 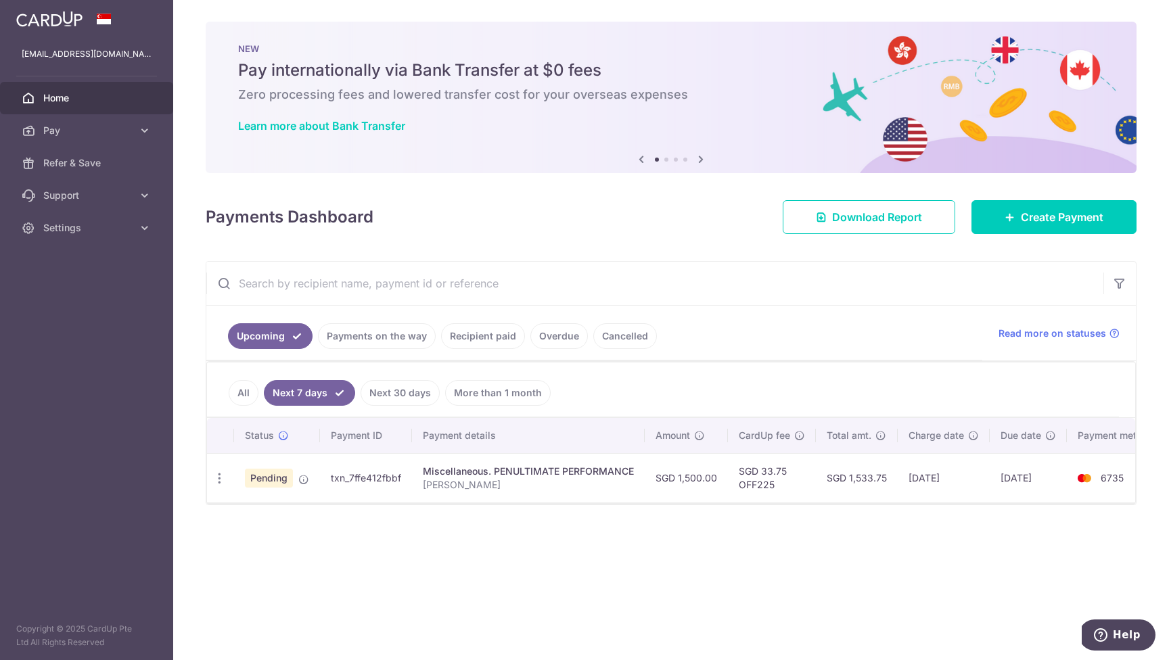 What do you see at coordinates (88, 163) in the screenshot?
I see `span: Refer & Save` at bounding box center [88, 163].